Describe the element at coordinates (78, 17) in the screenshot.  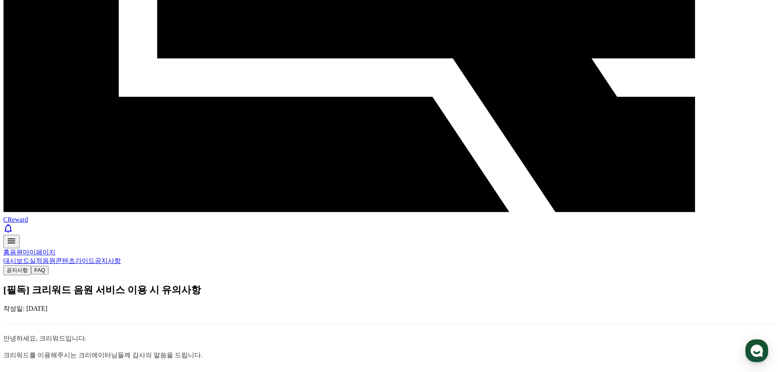
I see `div: 몇 분 내 답변 받으실 수 있어요` at that location.